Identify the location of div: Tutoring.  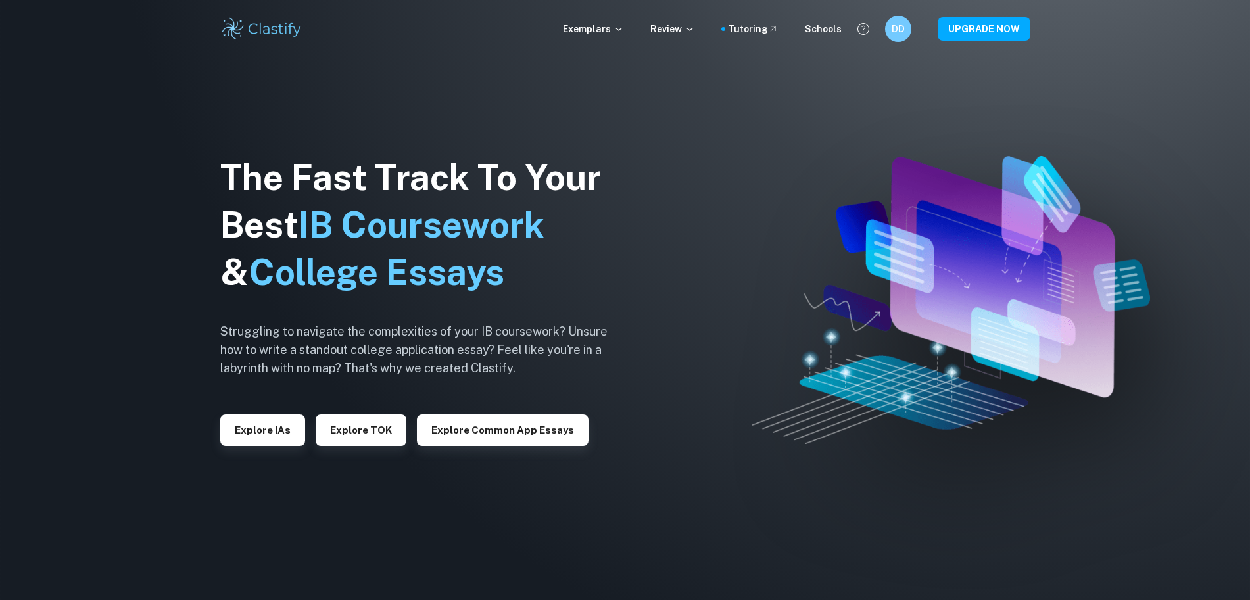
(753, 29).